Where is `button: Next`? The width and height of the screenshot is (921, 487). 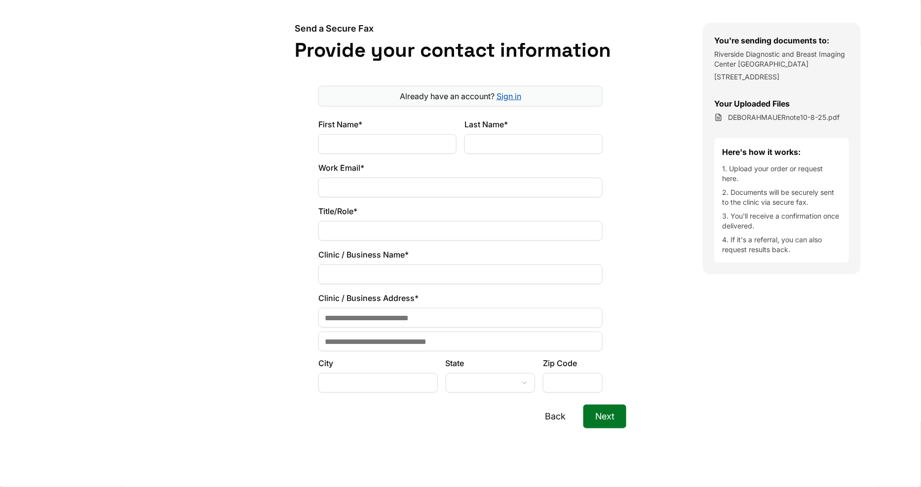 button: Next is located at coordinates (605, 417).